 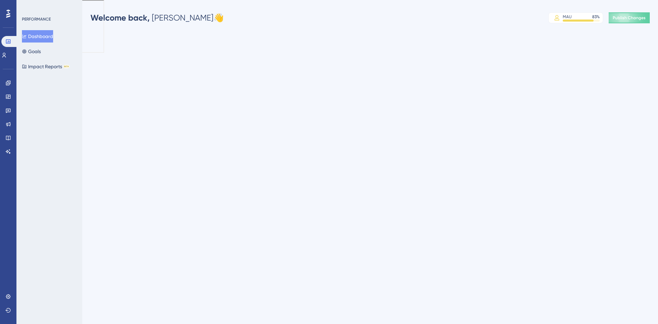 What do you see at coordinates (567, 17) in the screenshot?
I see `div: MAU` at bounding box center [567, 17].